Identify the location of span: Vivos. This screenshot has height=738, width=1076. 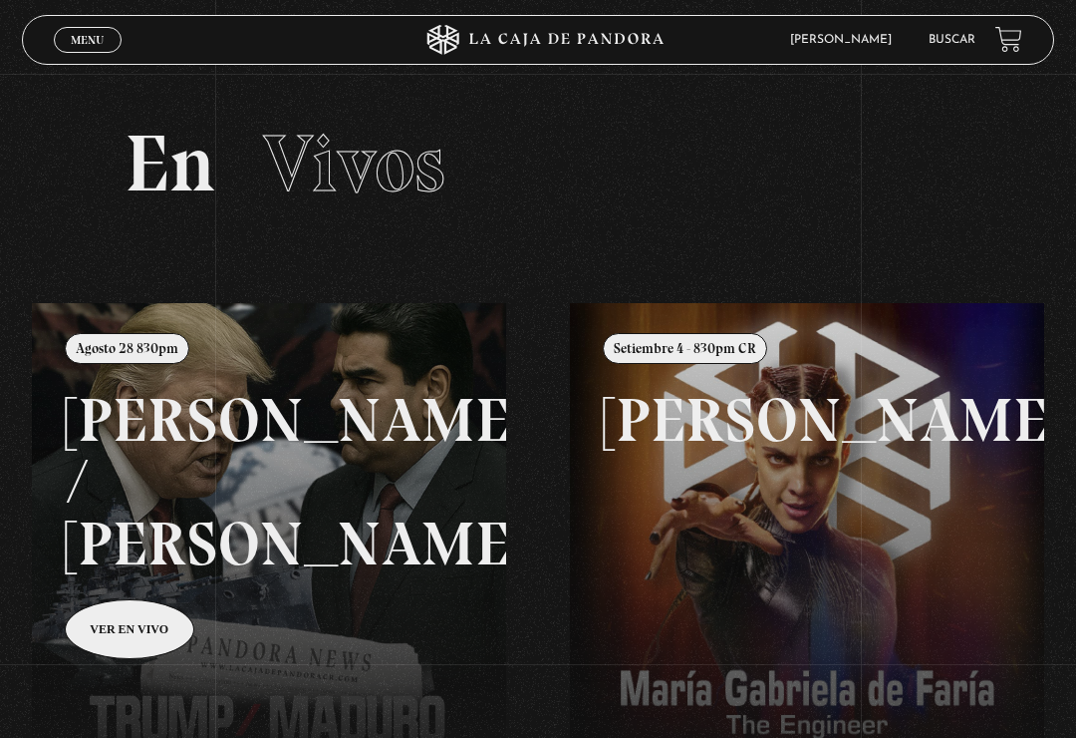
(354, 163).